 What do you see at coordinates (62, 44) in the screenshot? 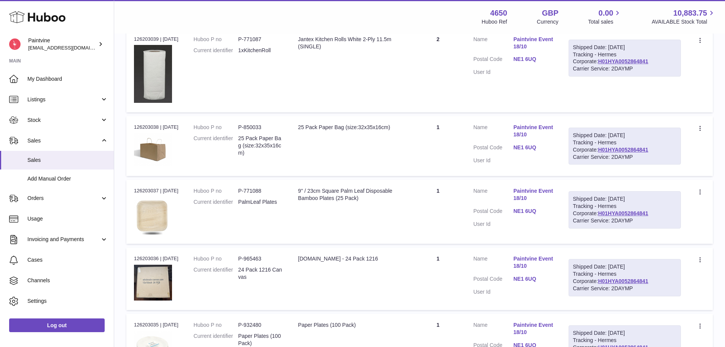
I see `div: Paintvine` at bounding box center [62, 44].